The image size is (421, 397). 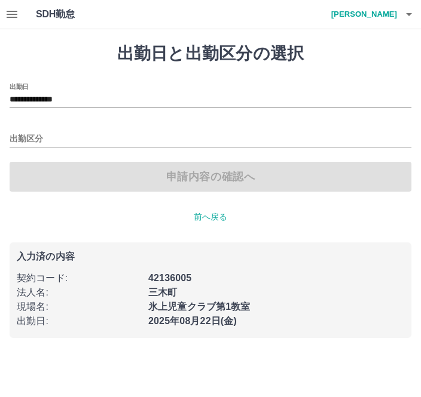 What do you see at coordinates (170, 278) in the screenshot?
I see `b: 42136005` at bounding box center [170, 278].